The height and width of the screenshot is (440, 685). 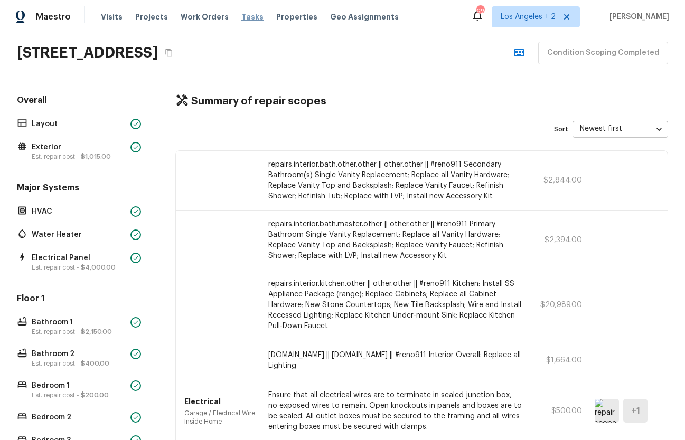 I want to click on h4: Summary of repair scopes, so click(x=259, y=101).